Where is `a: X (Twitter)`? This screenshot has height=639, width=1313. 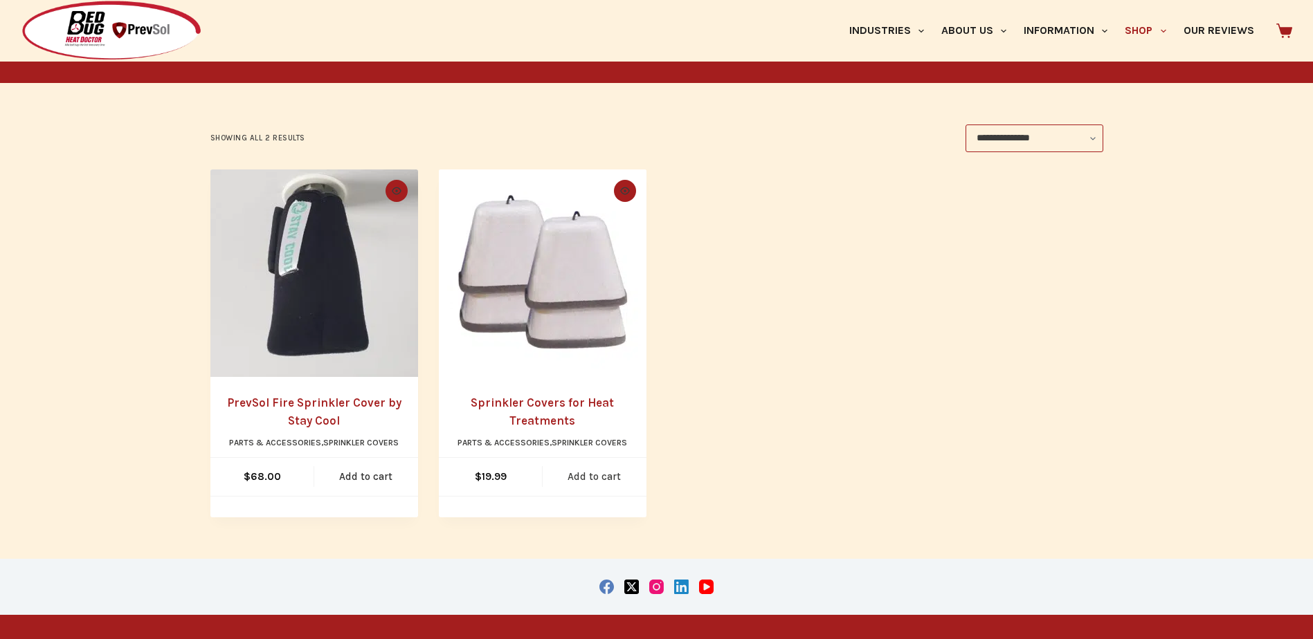
a: X (Twitter) is located at coordinates (631, 587).